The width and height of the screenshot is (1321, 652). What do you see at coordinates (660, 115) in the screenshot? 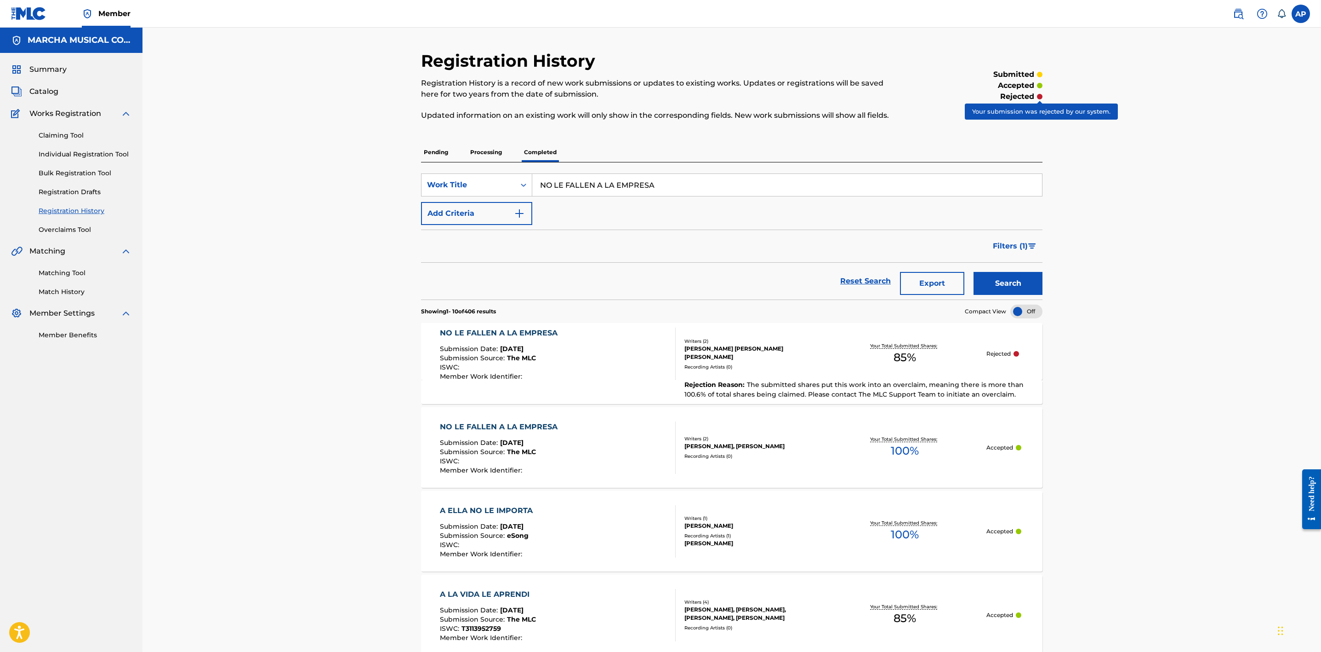
I see `p: Updated information on an existing work will only show in the corresponding fields. New work subm...` at bounding box center [660, 115].